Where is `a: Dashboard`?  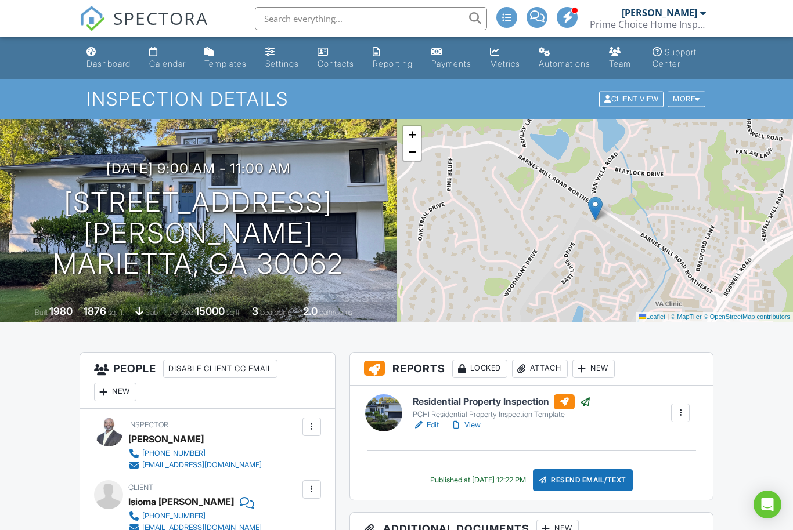 a: Dashboard is located at coordinates (109, 58).